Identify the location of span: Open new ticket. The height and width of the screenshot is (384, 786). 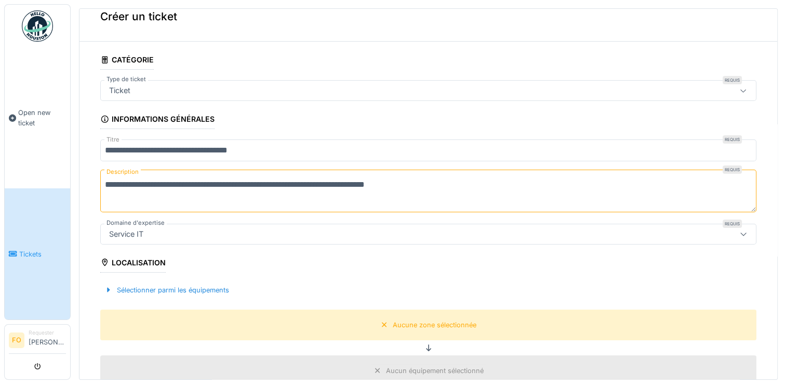
(42, 117).